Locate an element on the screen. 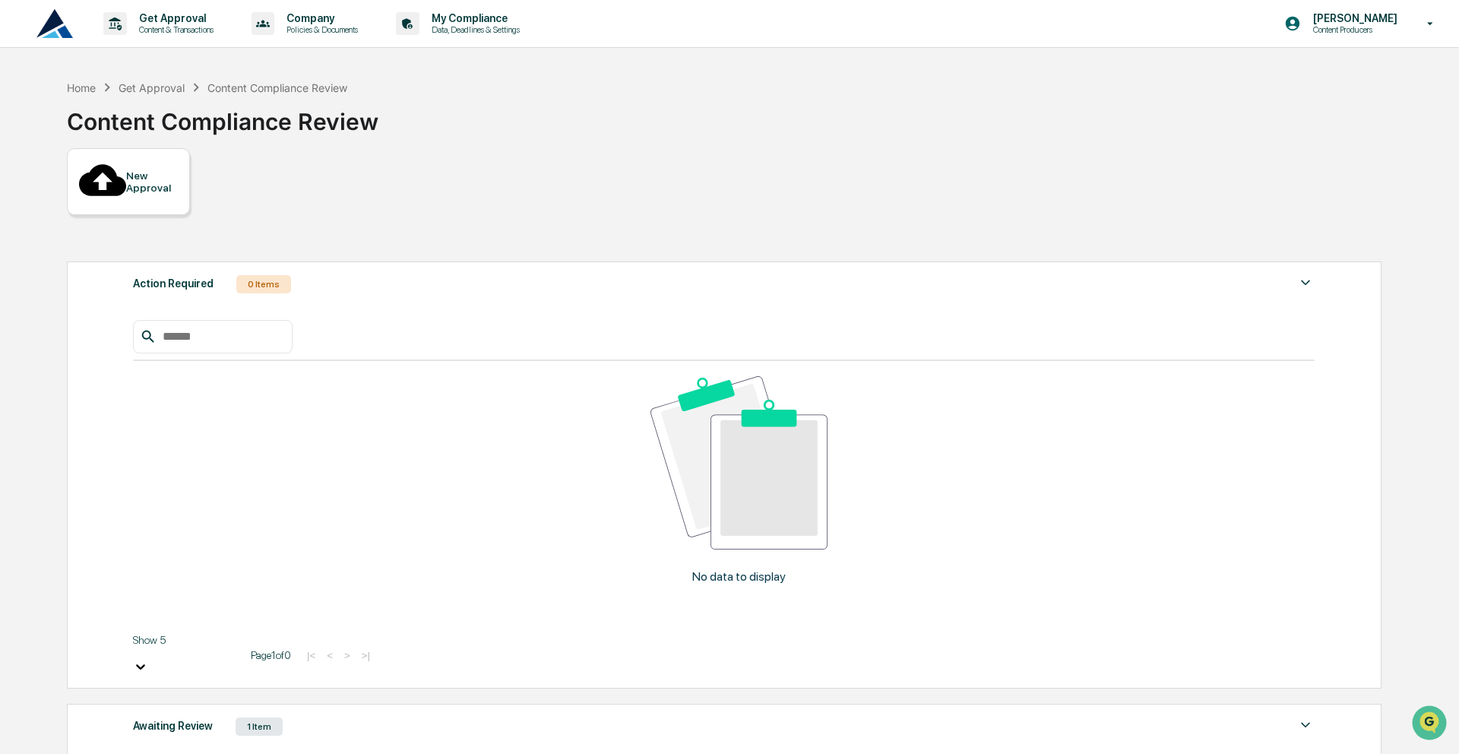 The image size is (1459, 754). p: Content & Transactions is located at coordinates (174, 30).